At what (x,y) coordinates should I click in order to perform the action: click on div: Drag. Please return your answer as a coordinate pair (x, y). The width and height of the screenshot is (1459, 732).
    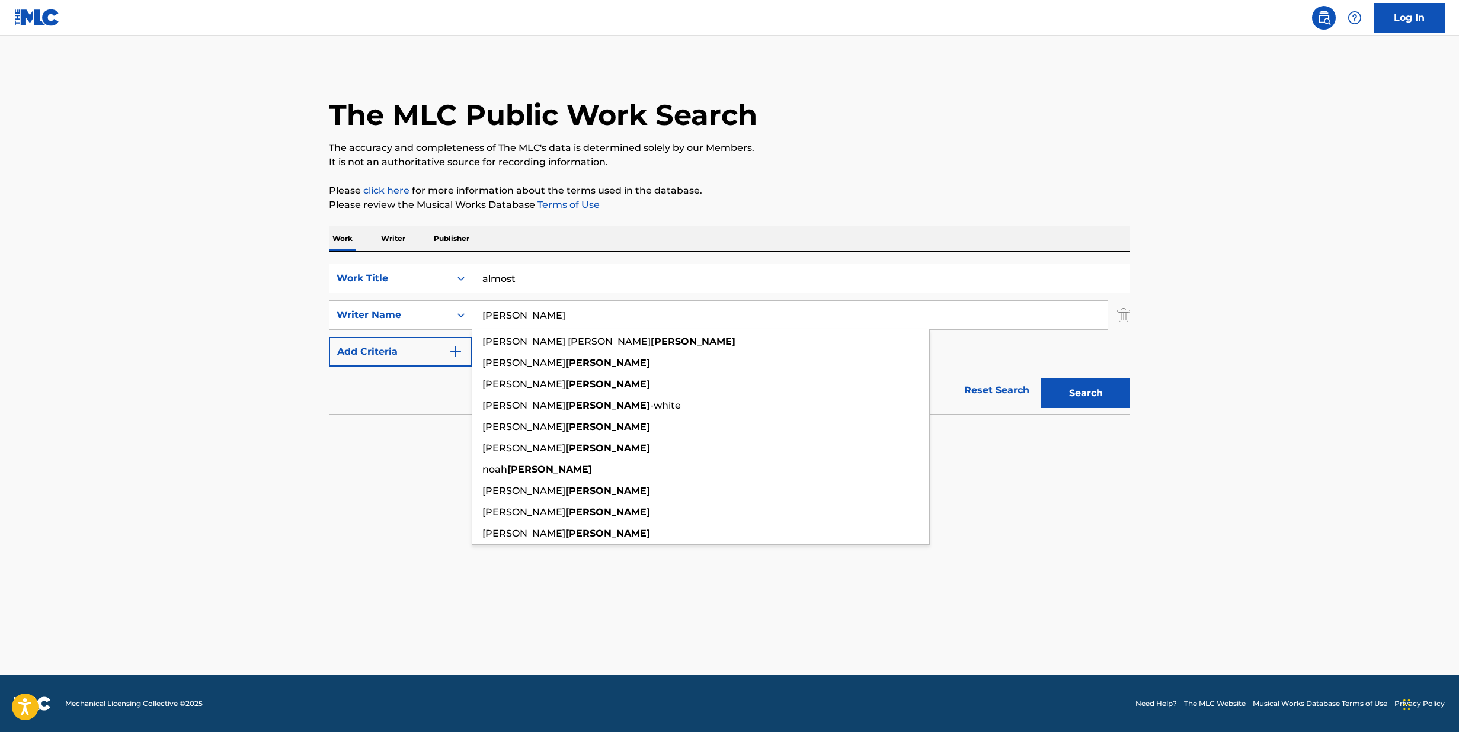
    Looking at the image, I should click on (1406, 705).